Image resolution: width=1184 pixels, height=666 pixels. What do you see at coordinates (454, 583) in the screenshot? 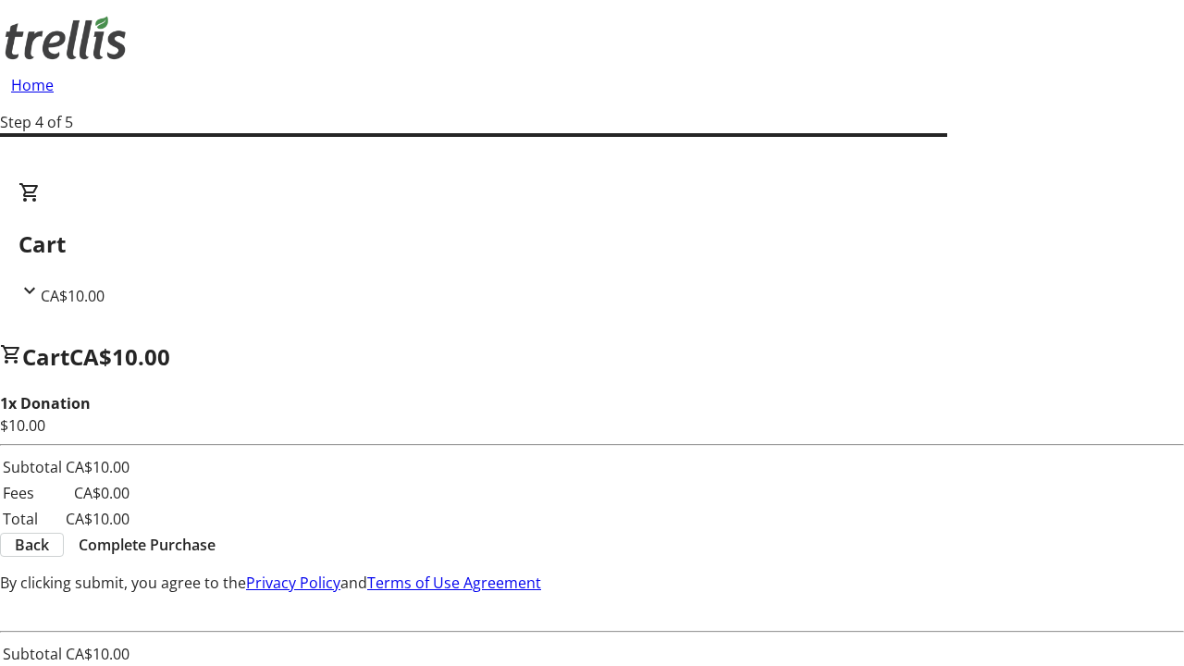
I see `a: Terms of Use Agreement` at bounding box center [454, 583].